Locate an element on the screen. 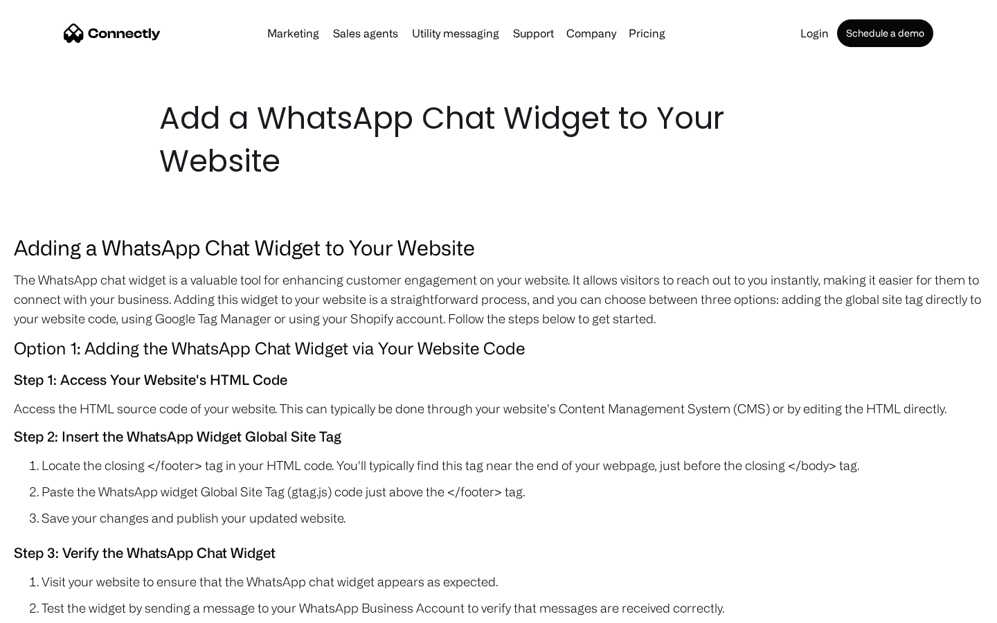 This screenshot has height=623, width=997. li: Visit your website to ensure that the WhatsApp chat widget appears as expected. is located at coordinates (513, 582).